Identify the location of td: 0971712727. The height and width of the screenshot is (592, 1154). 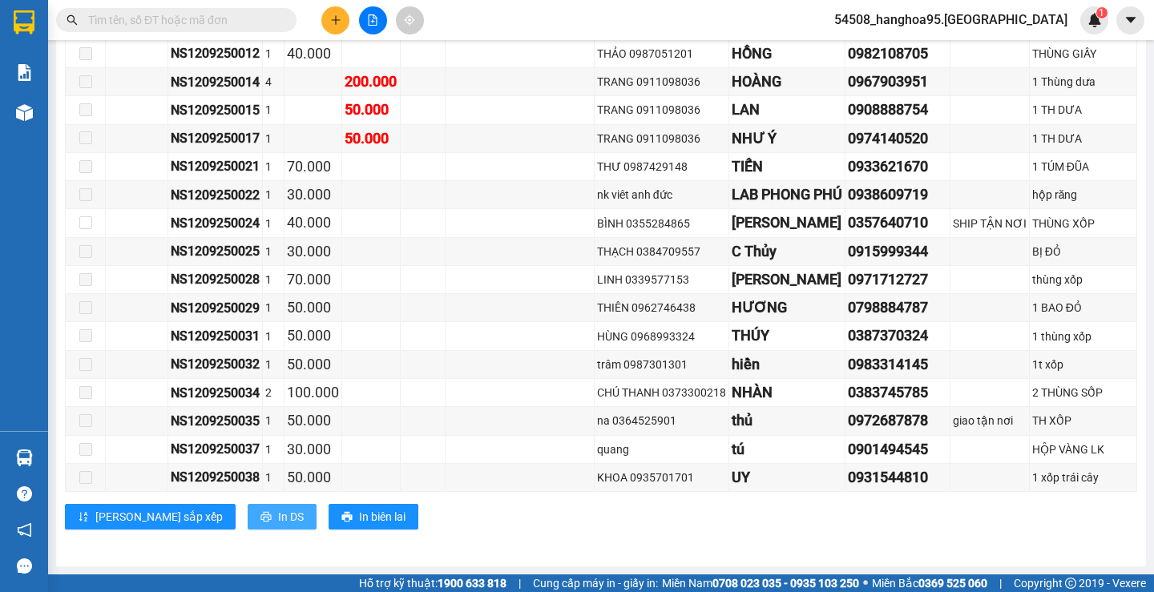
(897, 280).